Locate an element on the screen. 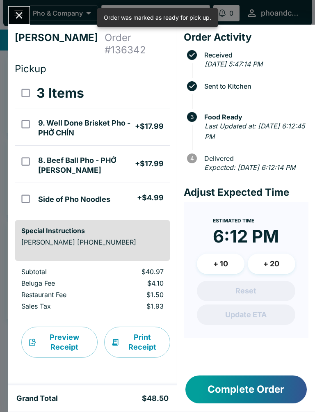  button: Complete Order is located at coordinates (246, 389).